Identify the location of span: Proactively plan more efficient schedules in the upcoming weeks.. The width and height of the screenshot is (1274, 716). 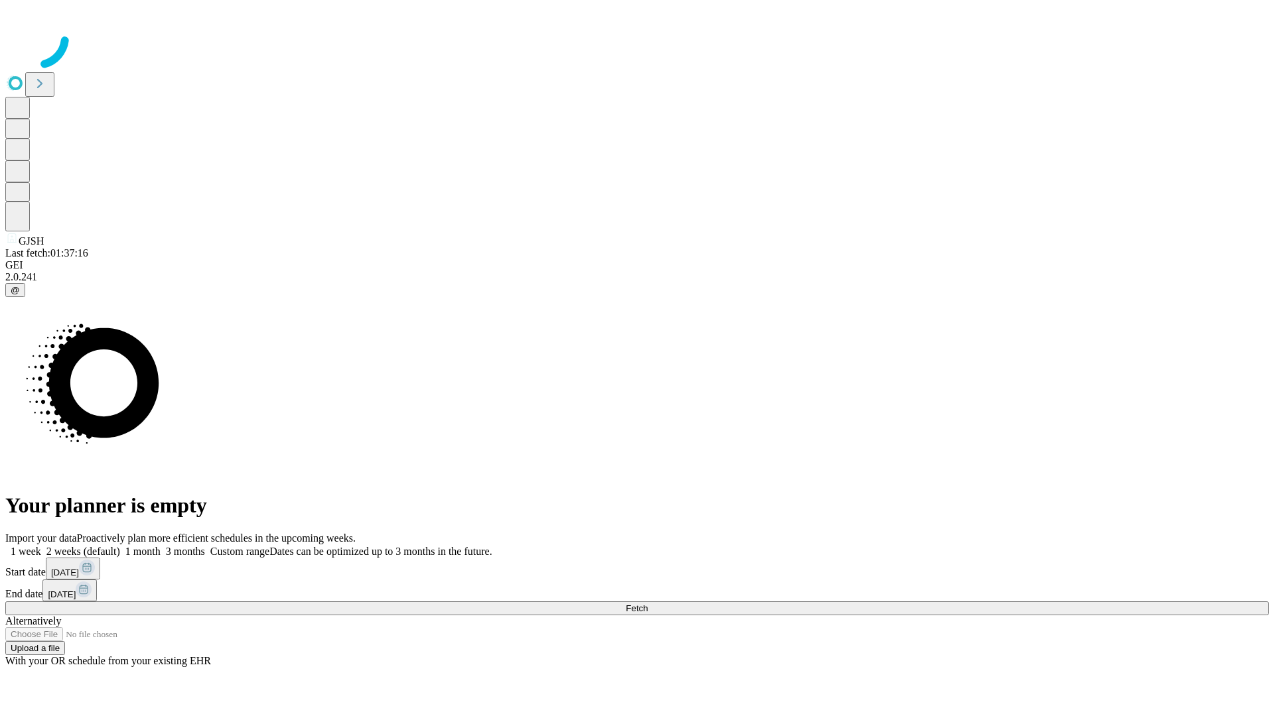
(216, 538).